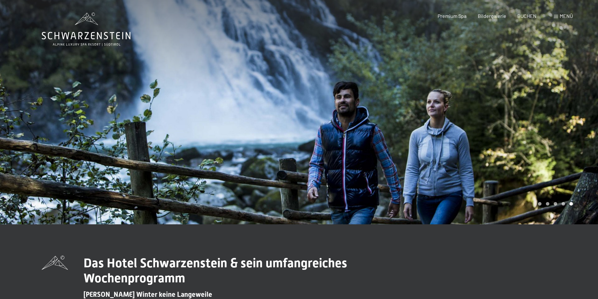 This screenshot has width=598, height=299. What do you see at coordinates (492, 16) in the screenshot?
I see `span: Bildergalerie` at bounding box center [492, 16].